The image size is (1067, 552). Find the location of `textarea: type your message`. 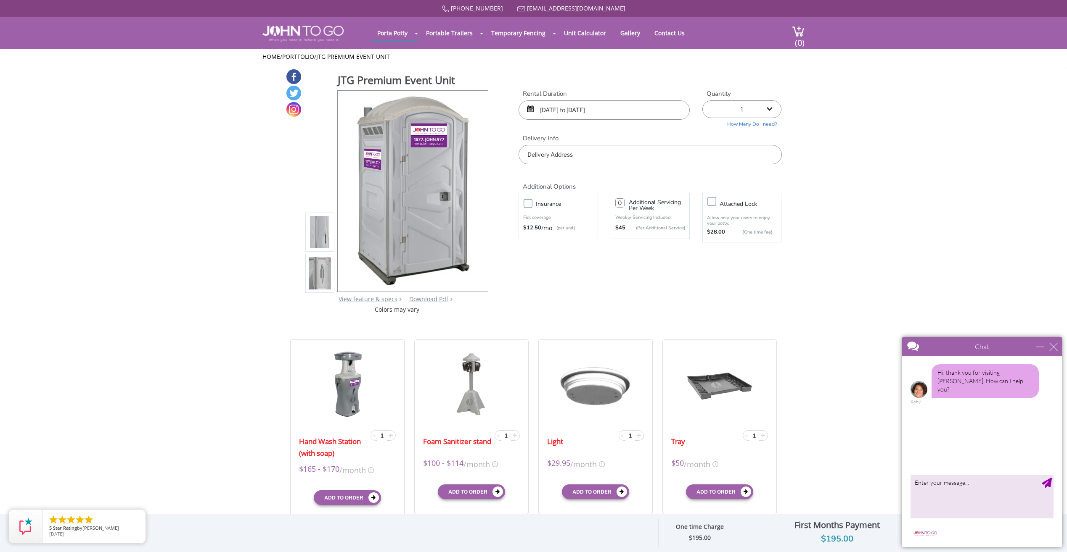

textarea: type your message is located at coordinates (85, 164).